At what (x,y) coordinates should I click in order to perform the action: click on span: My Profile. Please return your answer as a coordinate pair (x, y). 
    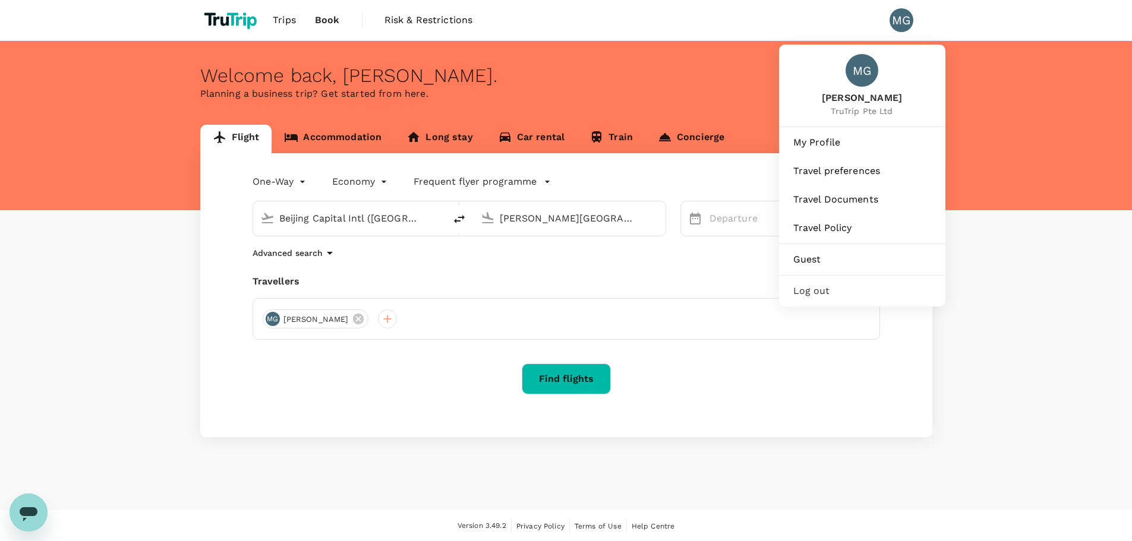
    Looking at the image, I should click on (862, 143).